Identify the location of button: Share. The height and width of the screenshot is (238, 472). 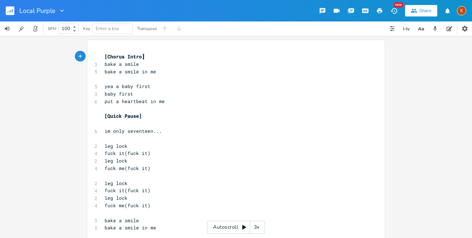
(421, 11).